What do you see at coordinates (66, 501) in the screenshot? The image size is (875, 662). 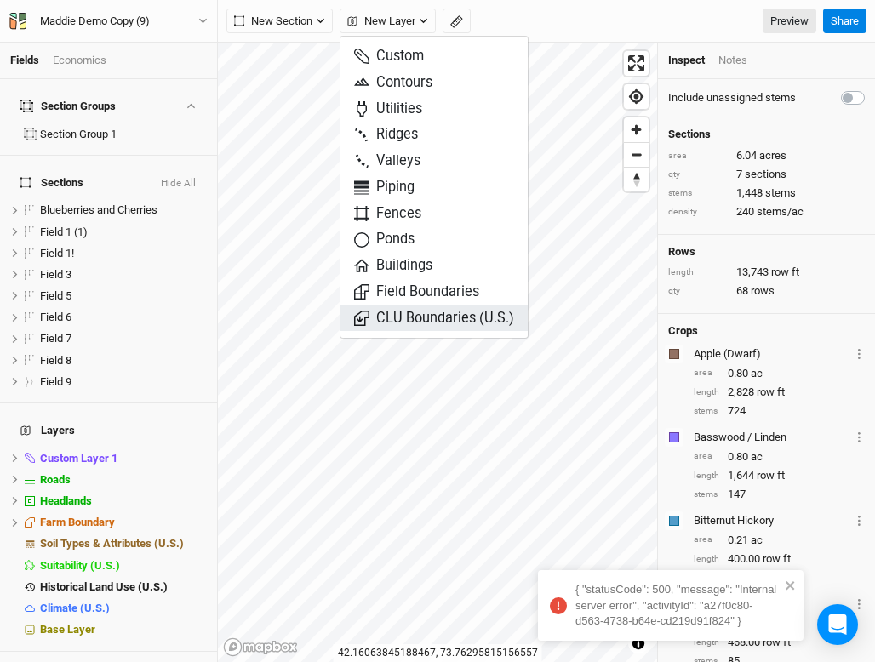 I see `span: Headlands` at bounding box center [66, 501].